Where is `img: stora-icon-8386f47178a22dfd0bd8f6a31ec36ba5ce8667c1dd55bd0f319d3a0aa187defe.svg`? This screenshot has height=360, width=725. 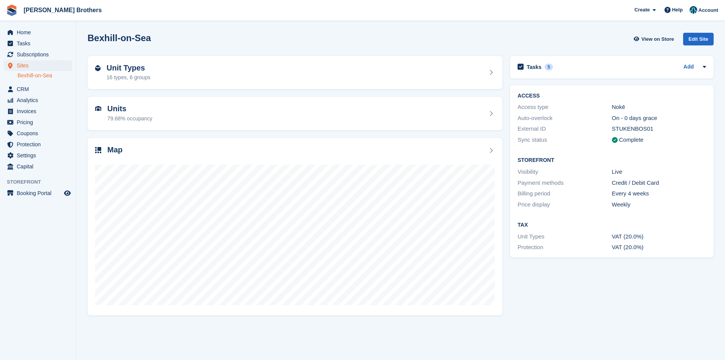 img: stora-icon-8386f47178a22dfd0bd8f6a31ec36ba5ce8667c1dd55bd0f319d3a0aa187defe.svg is located at coordinates (12, 10).